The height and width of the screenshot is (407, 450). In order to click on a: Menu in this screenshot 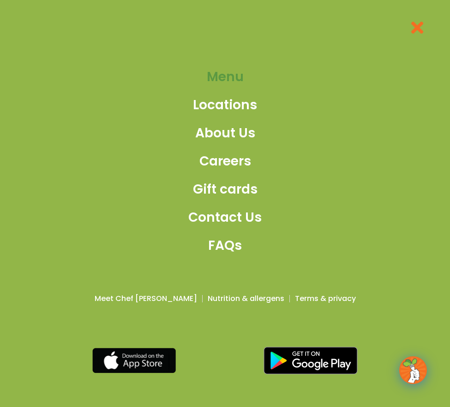, I will do `click(225, 77)`.